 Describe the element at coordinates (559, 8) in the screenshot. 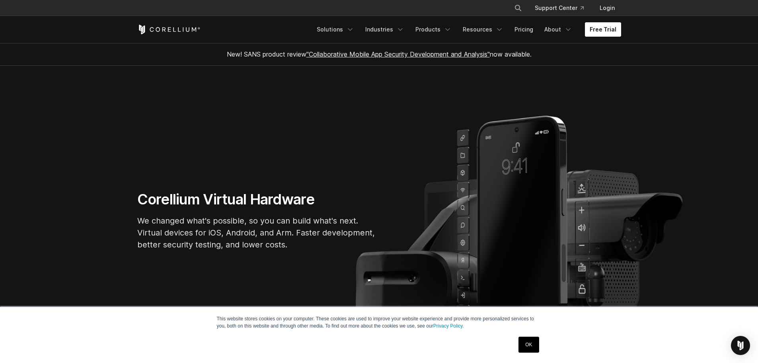

I see `a: Support Center` at that location.